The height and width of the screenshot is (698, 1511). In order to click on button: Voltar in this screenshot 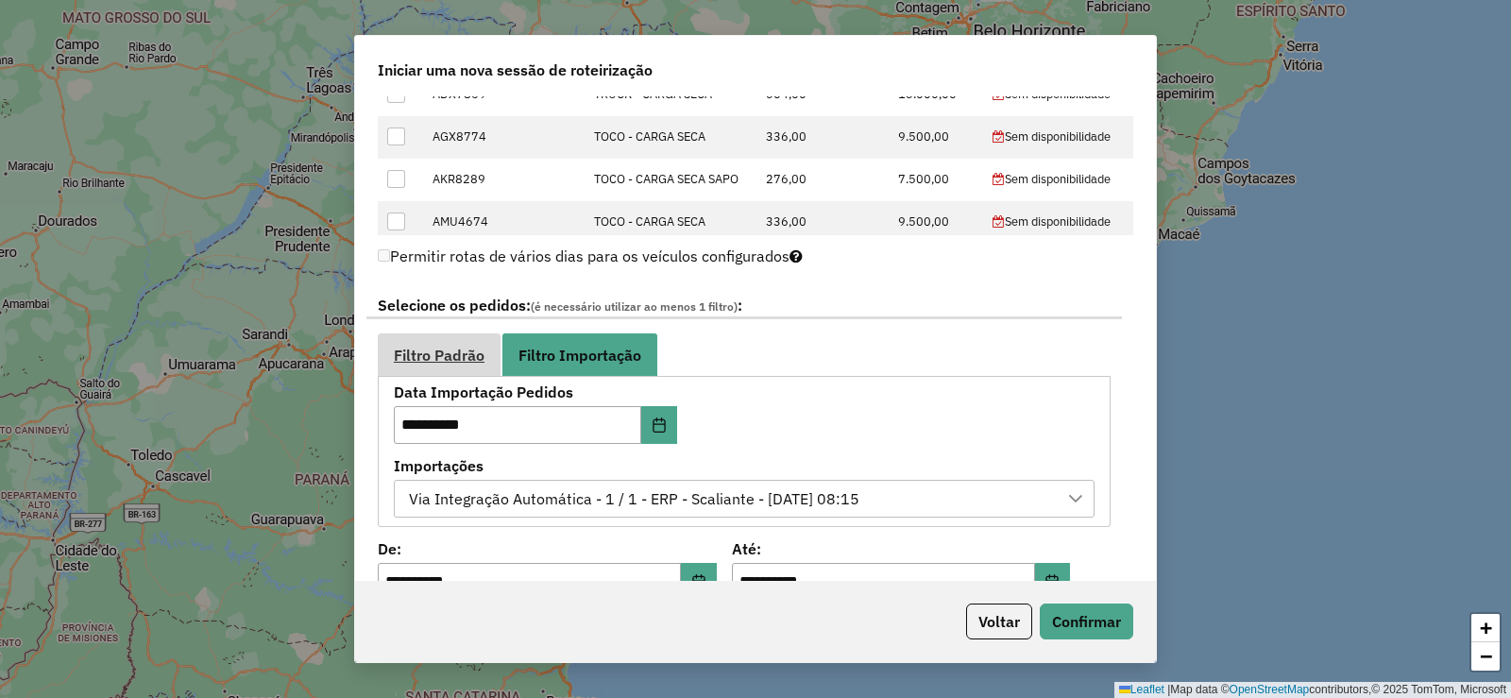, I will do `click(999, 621)`.